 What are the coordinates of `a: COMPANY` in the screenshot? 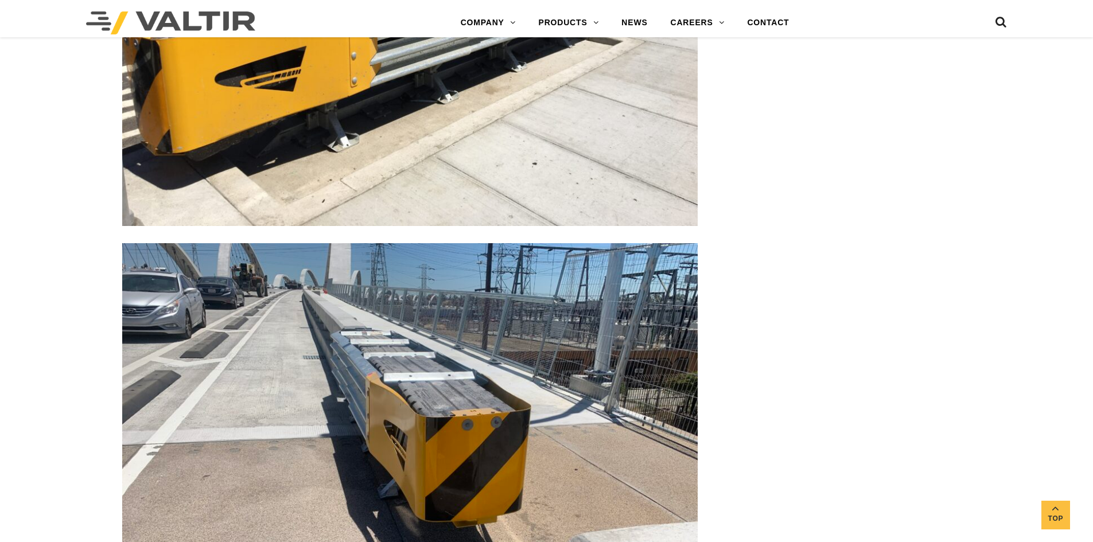 It's located at (488, 23).